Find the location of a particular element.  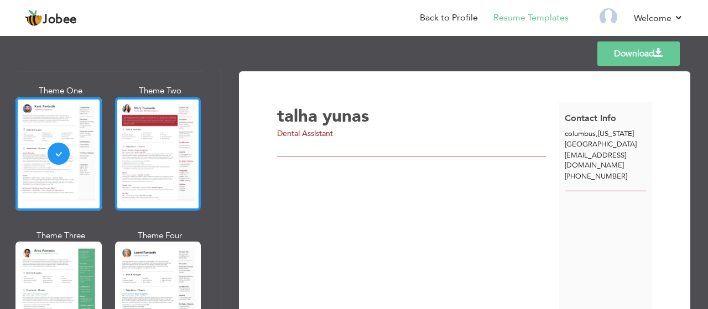

span: Jobee is located at coordinates (60, 20).